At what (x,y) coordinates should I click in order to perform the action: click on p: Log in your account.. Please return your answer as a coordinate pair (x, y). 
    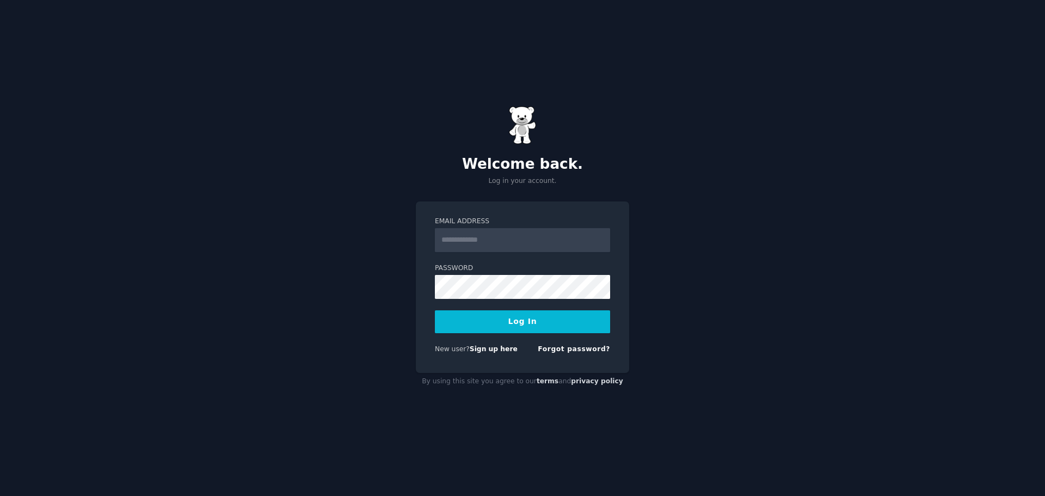
    Looking at the image, I should click on (522, 181).